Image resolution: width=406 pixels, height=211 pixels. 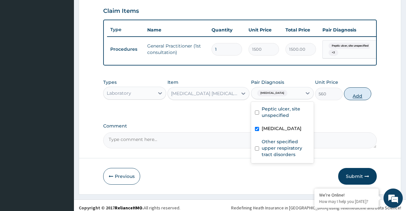 What do you see at coordinates (63, 96) in the screenshot?
I see `span: We're online!` at bounding box center [63, 96].